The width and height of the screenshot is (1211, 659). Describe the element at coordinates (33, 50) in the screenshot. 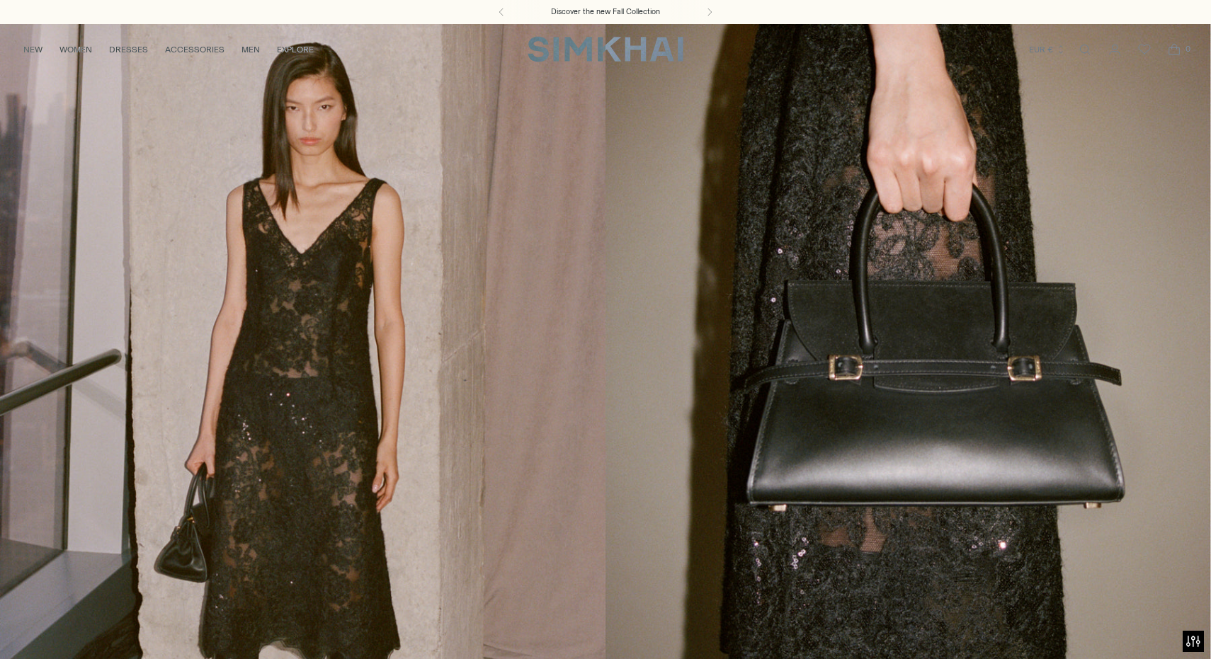

I see `a: NEW` at that location.